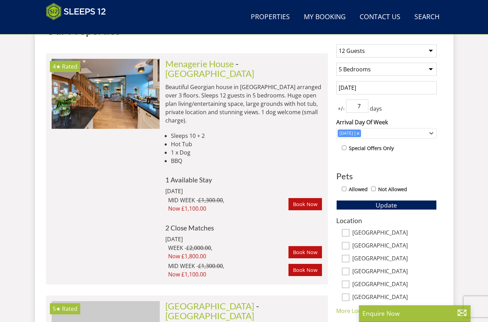  I want to click on label: Special Offers Only, so click(371, 148).